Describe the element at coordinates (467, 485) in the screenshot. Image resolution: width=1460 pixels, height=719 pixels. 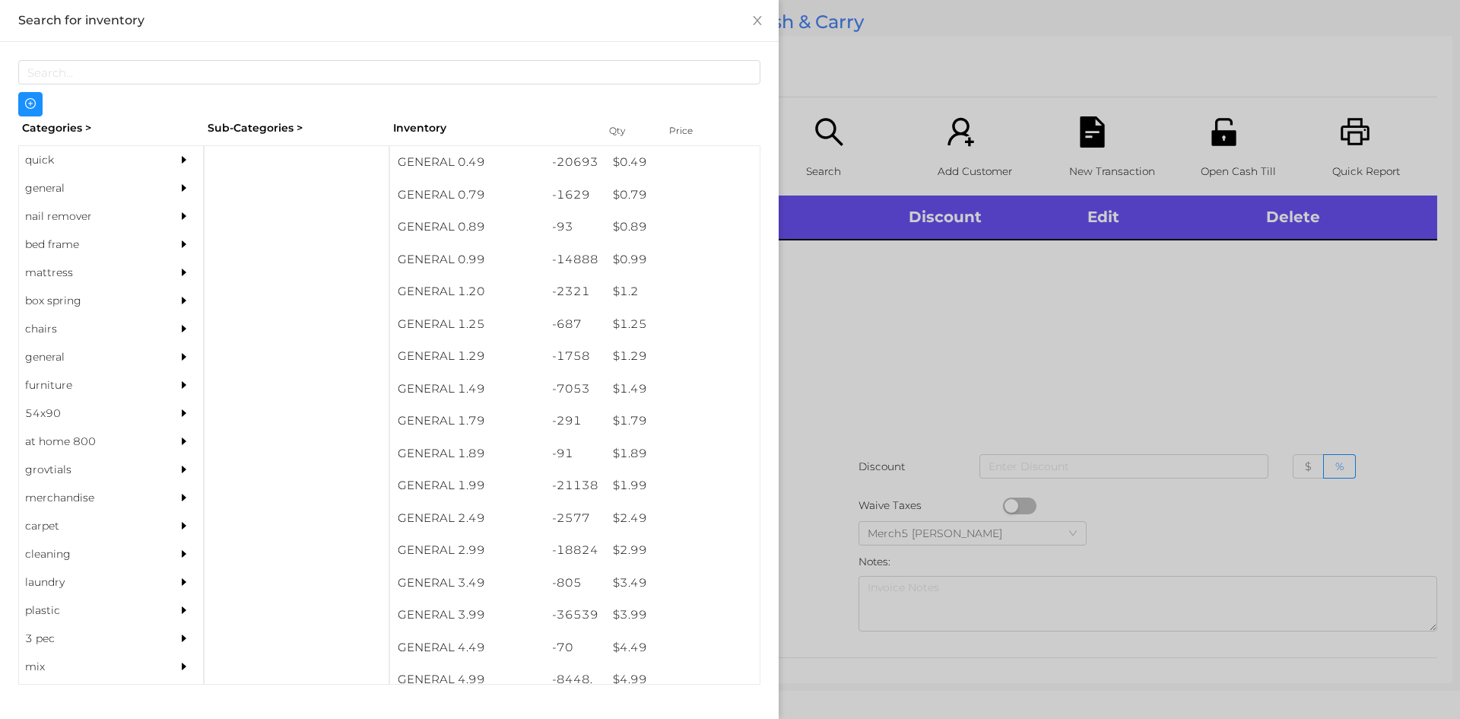
I see `div: GENERAL 1.99` at that location.